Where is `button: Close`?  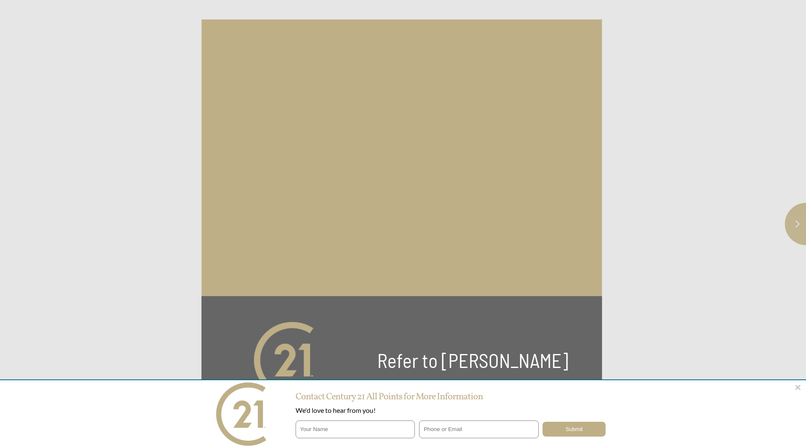
button: Close is located at coordinates (798, 387).